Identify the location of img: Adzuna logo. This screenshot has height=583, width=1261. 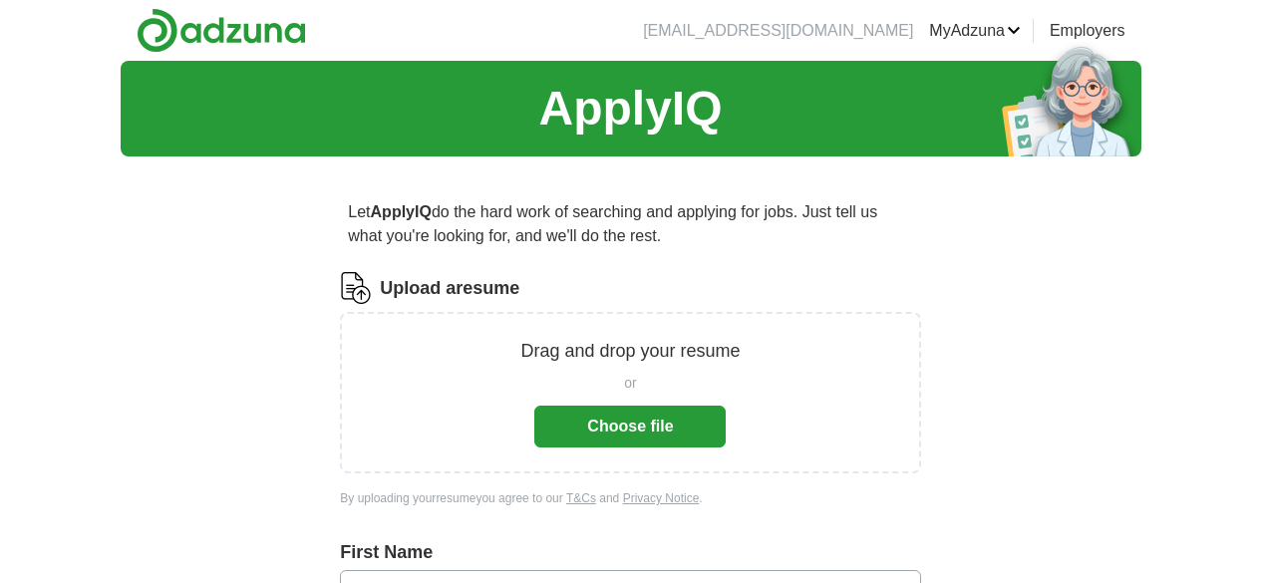
(221, 30).